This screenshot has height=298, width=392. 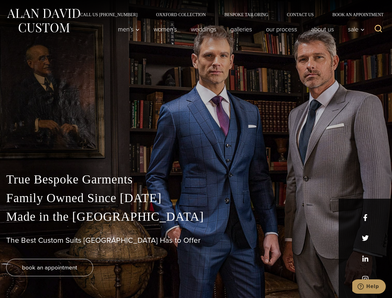 What do you see at coordinates (165, 29) in the screenshot?
I see `a: Women’s` at bounding box center [165, 29].